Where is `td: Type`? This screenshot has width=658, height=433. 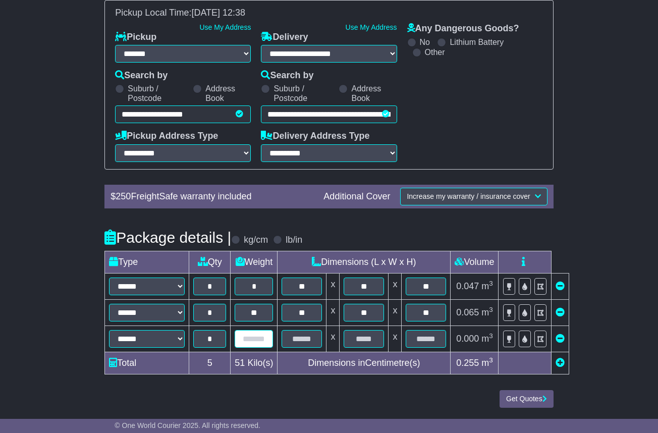 td: Type is located at coordinates (147, 262).